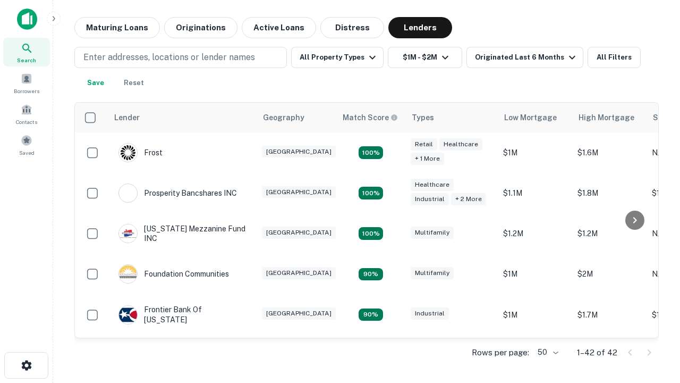  I want to click on div: Originated Last 6 Months, so click(527, 57).